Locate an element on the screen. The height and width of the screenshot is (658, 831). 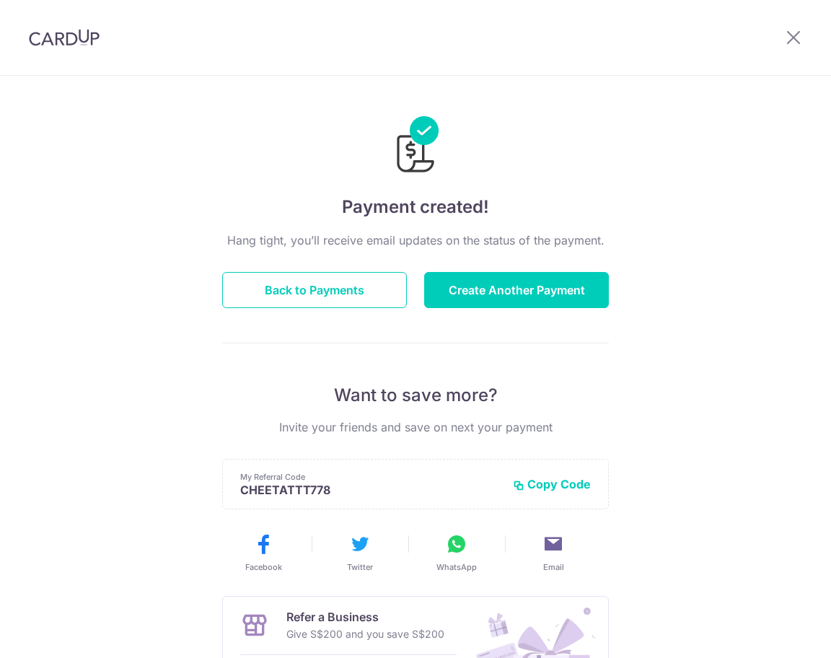
p: Refer a Business is located at coordinates (365, 616).